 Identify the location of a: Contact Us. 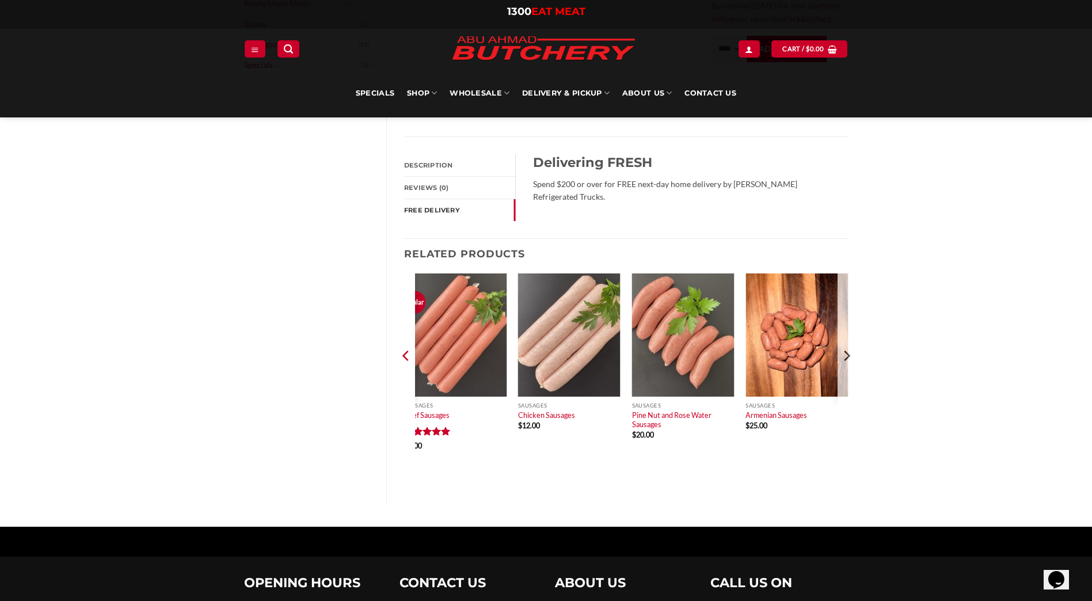
(710, 93).